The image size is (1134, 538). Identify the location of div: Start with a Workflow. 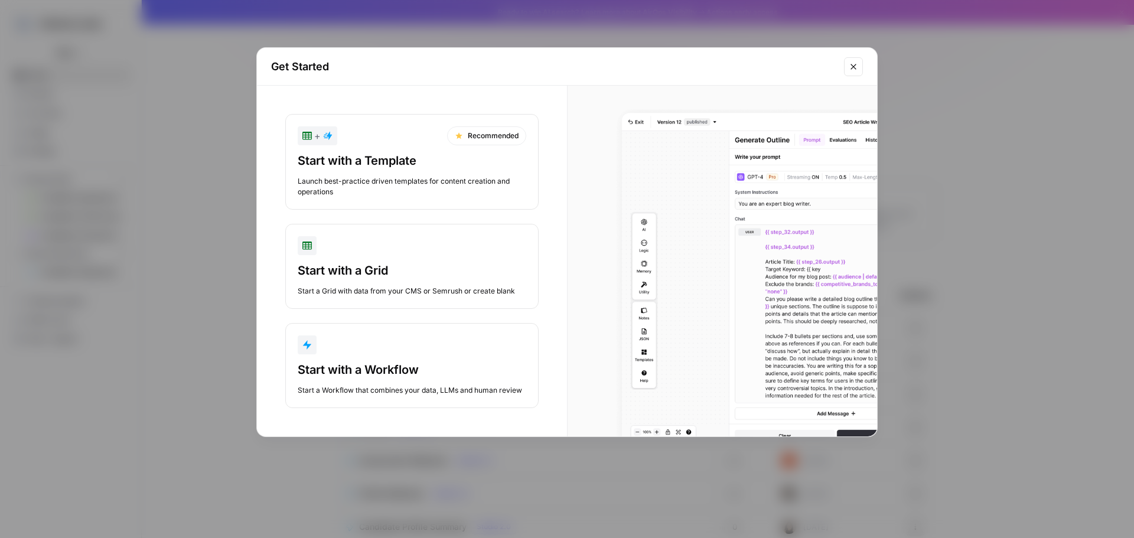
(412, 370).